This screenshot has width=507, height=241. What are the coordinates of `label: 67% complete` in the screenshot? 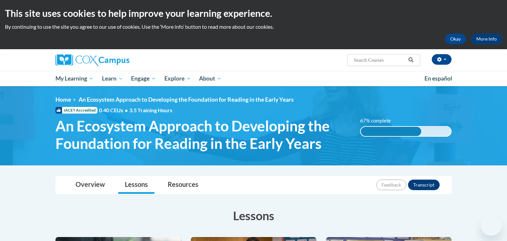 It's located at (379, 121).